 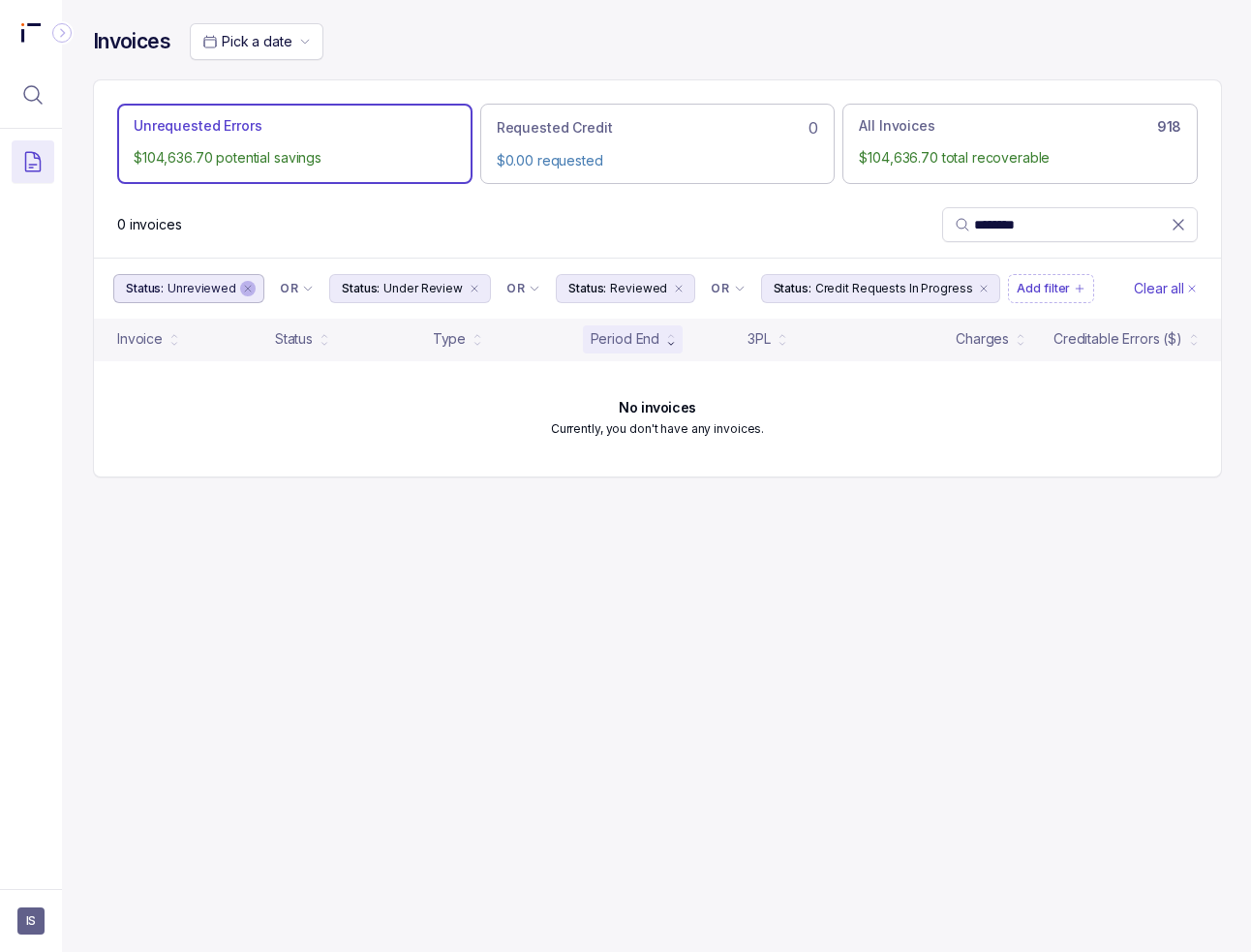 What do you see at coordinates (198, 126) in the screenshot?
I see `p: Unrequested Errors` at bounding box center [198, 126].